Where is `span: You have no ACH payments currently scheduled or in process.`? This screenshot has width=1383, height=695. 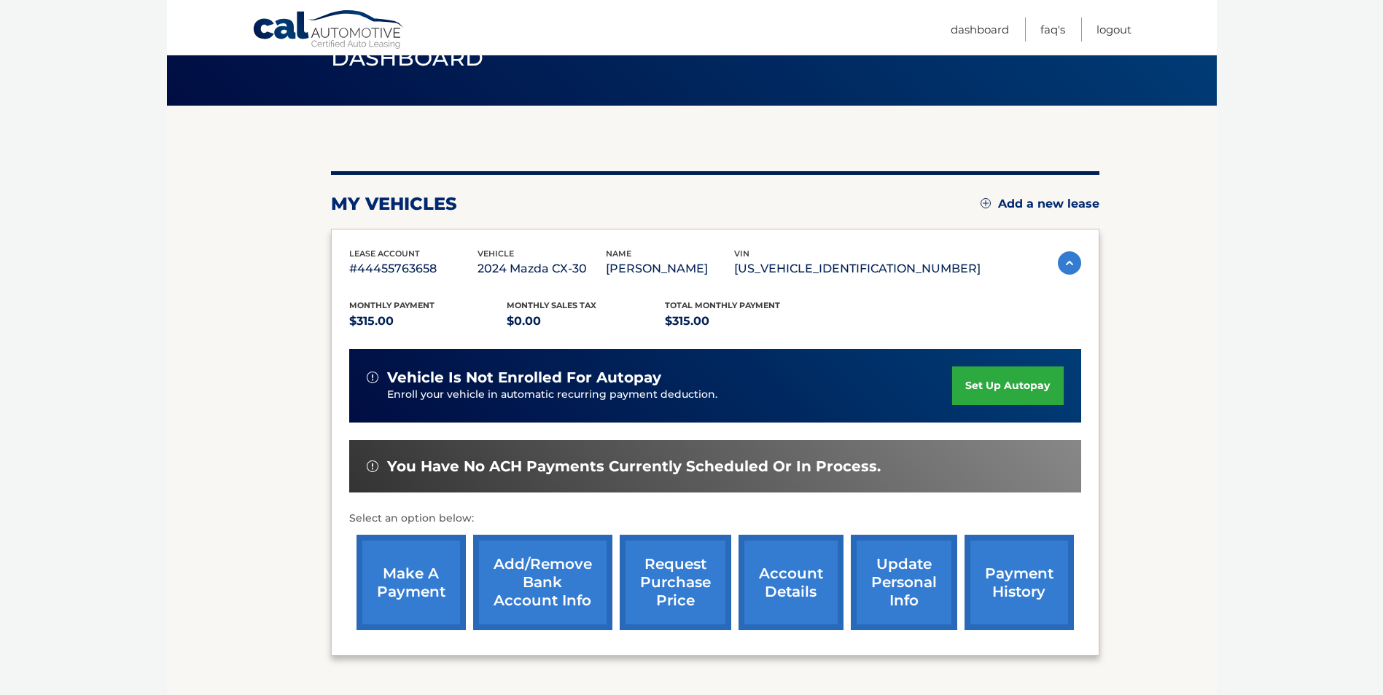
span: You have no ACH payments currently scheduled or in process. is located at coordinates (633, 466).